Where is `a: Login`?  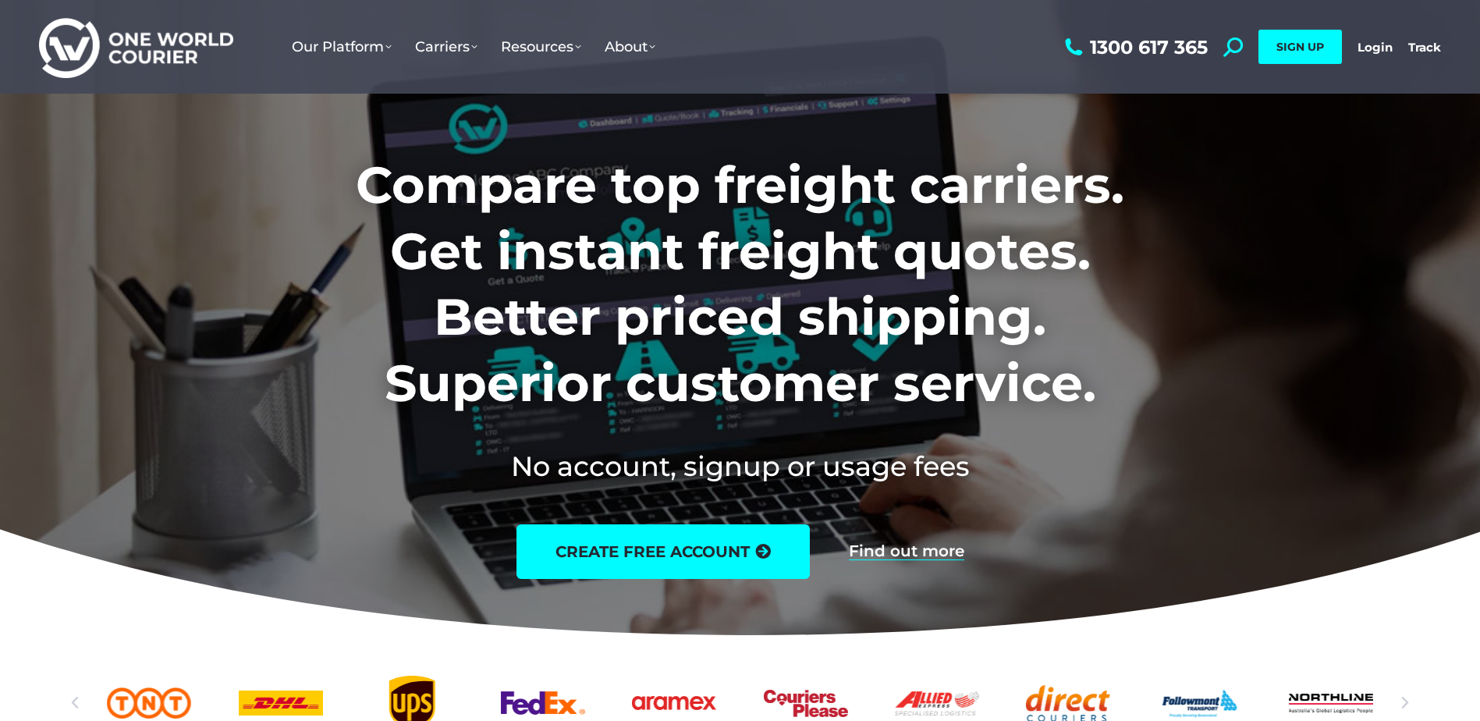 a: Login is located at coordinates (1374, 47).